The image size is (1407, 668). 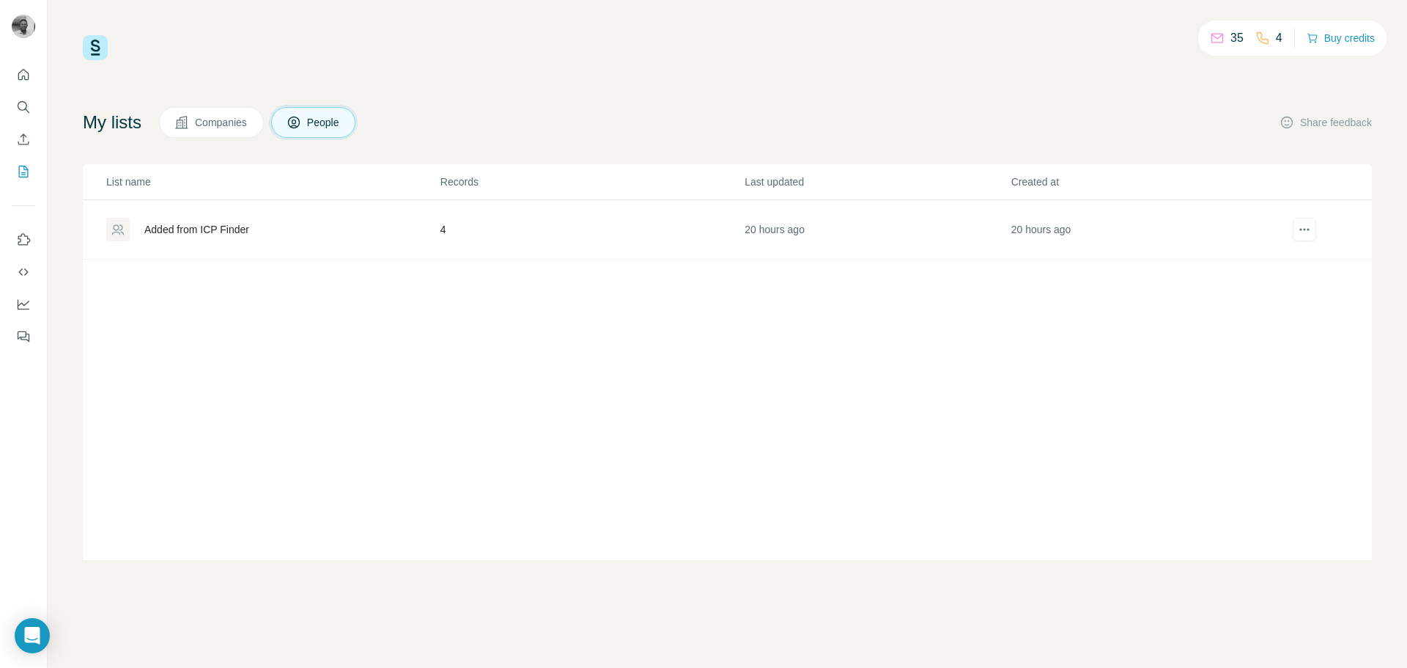 What do you see at coordinates (1340, 38) in the screenshot?
I see `button: Buy credits` at bounding box center [1340, 38].